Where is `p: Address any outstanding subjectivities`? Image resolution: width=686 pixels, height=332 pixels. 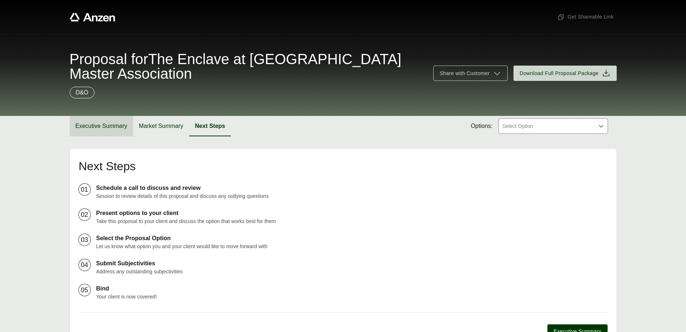
p: Address any outstanding subjectivities is located at coordinates (352, 272).